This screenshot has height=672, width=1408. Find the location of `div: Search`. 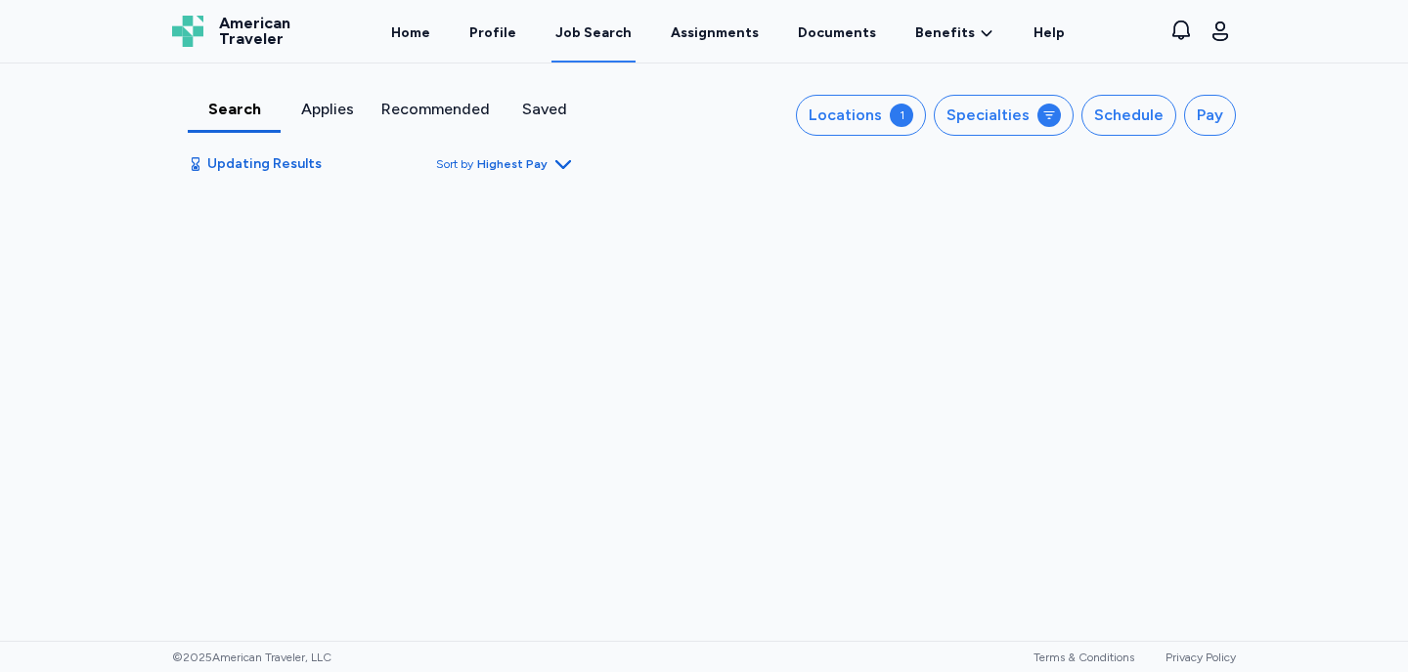

div: Search is located at coordinates (234, 109).